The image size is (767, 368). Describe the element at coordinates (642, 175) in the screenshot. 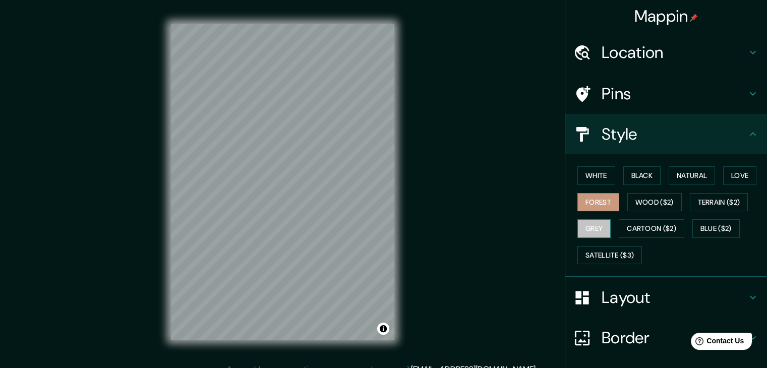

I see `button: Black` at that location.